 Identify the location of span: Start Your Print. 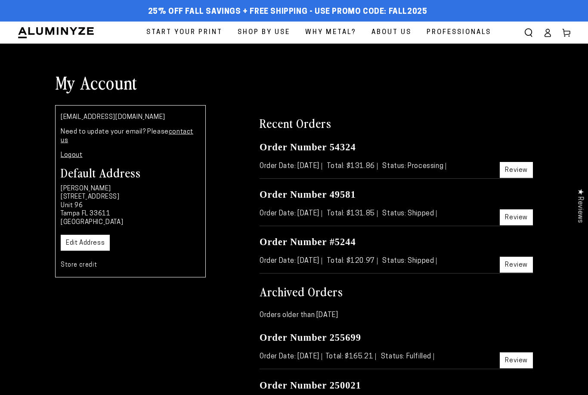
(184, 32).